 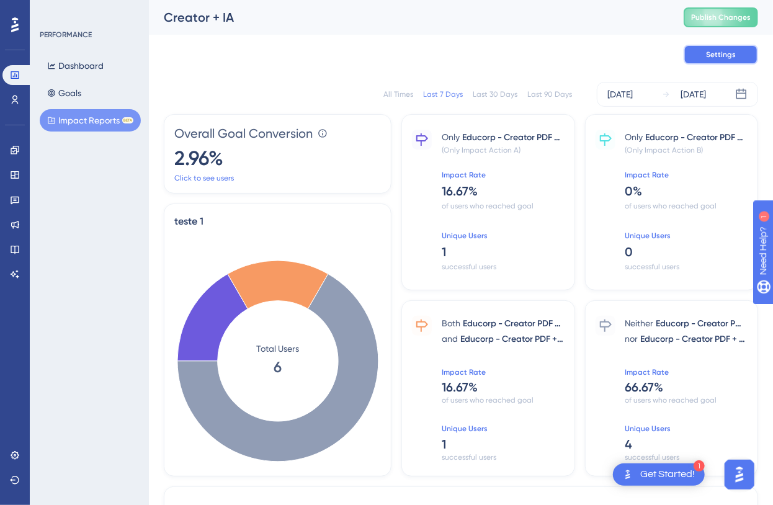 I want to click on button: Open AI Assistant Launcher, so click(x=19, y=19).